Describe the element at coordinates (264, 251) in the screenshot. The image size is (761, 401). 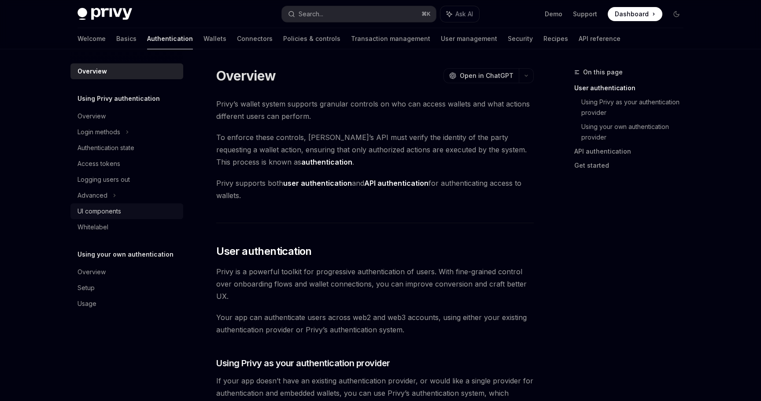
I see `span: User authentication` at that location.